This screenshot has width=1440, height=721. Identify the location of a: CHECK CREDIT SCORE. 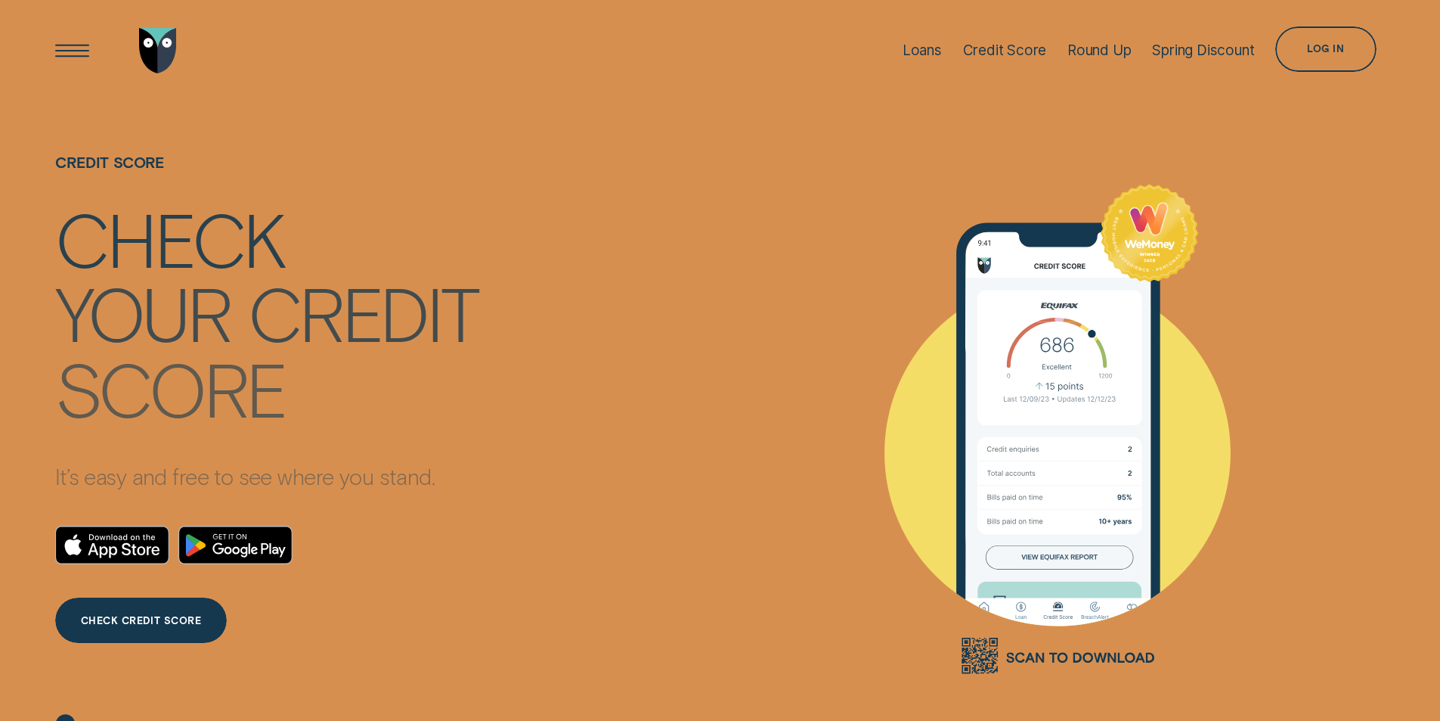
(141, 620).